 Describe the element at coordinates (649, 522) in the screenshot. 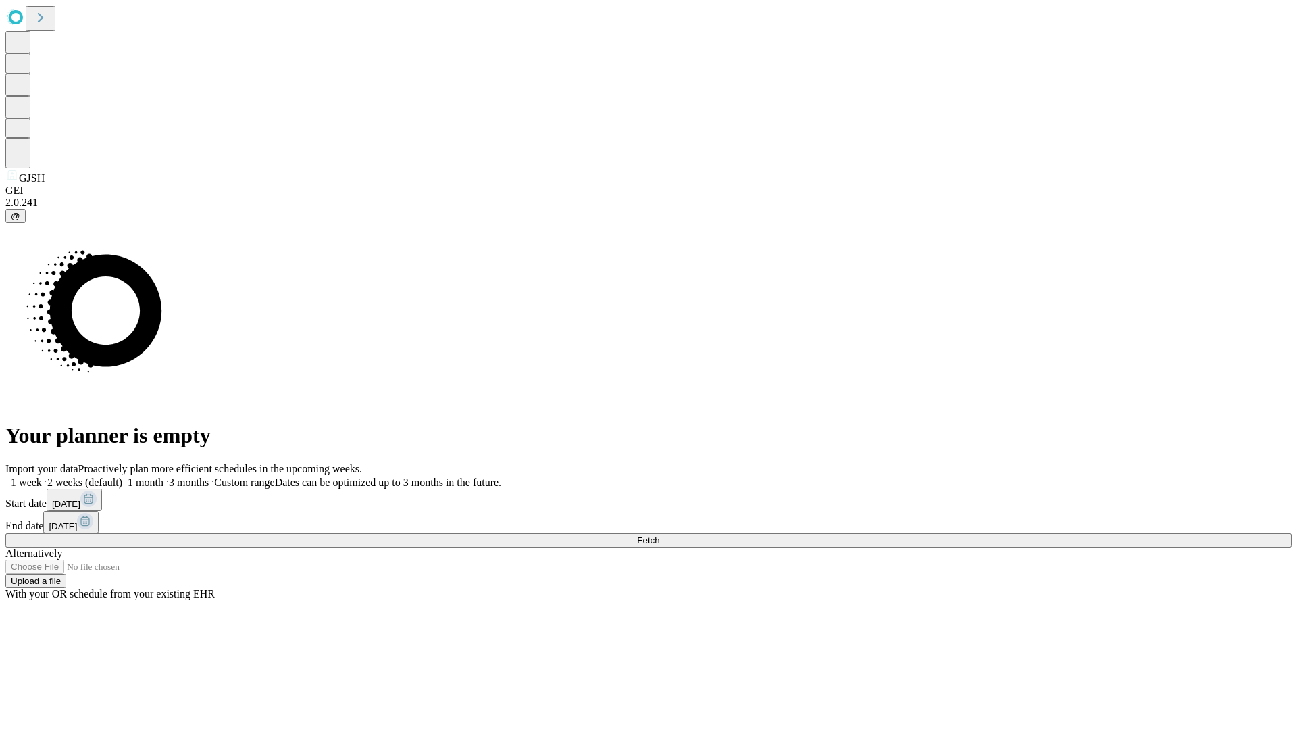

I see `div: End date` at that location.